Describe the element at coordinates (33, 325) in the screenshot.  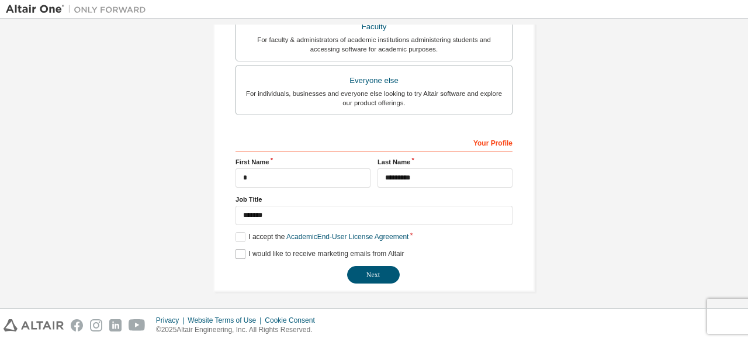
I see `img: altair_logo.svg` at that location.